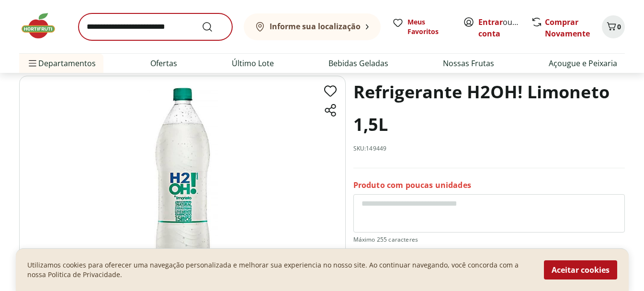 The height and width of the screenshot is (291, 644). What do you see at coordinates (422, 27) in the screenshot?
I see `a: Meus Favoritos` at bounding box center [422, 27].